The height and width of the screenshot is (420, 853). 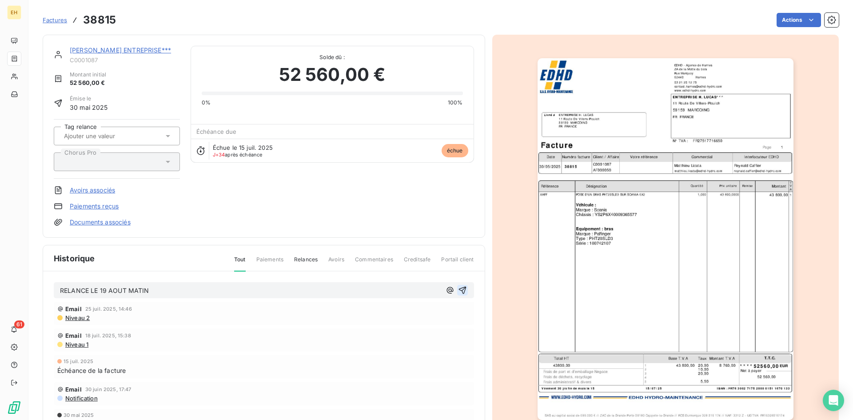 What do you see at coordinates (219, 155) in the screenshot?
I see `span: J+34` at bounding box center [219, 155].